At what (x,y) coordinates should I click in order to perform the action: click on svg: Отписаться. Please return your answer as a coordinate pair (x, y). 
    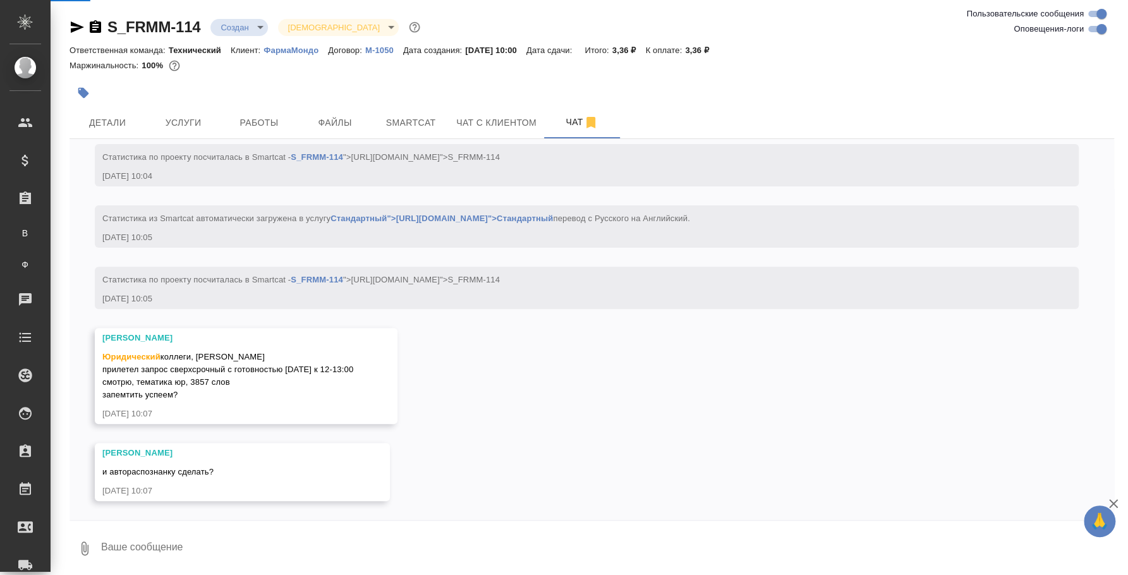
    Looking at the image, I should click on (591, 123).